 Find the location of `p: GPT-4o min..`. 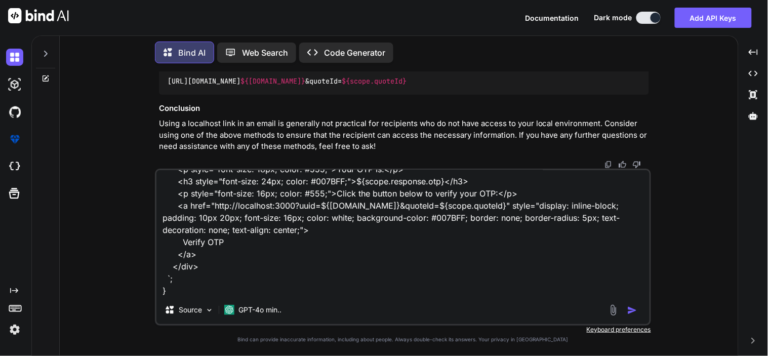

p: GPT-4o min.. is located at coordinates (260, 310).